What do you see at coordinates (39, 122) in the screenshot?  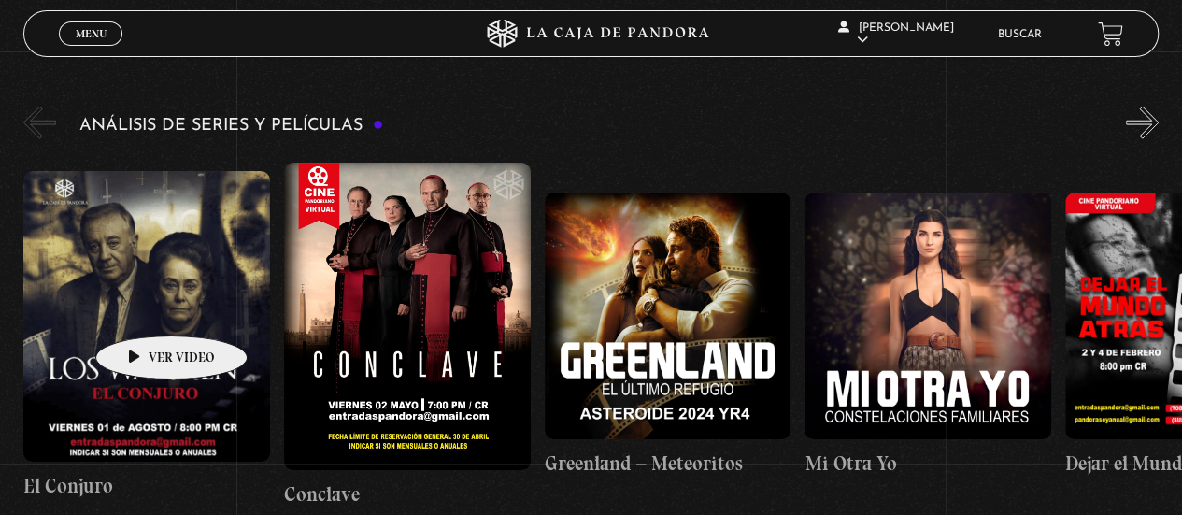 I see `button: Previous` at bounding box center [39, 122].